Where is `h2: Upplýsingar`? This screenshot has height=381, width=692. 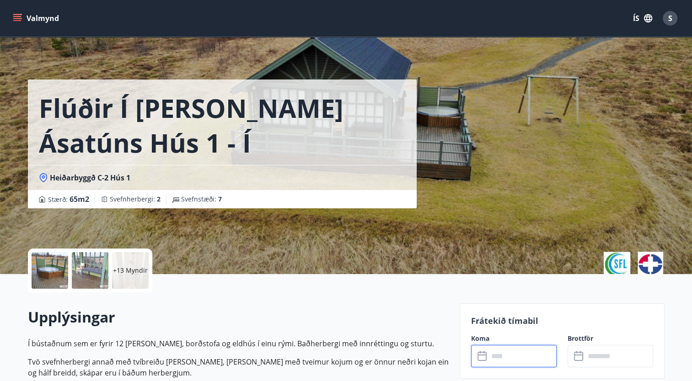
h2: Upplýsingar is located at coordinates (238, 317).